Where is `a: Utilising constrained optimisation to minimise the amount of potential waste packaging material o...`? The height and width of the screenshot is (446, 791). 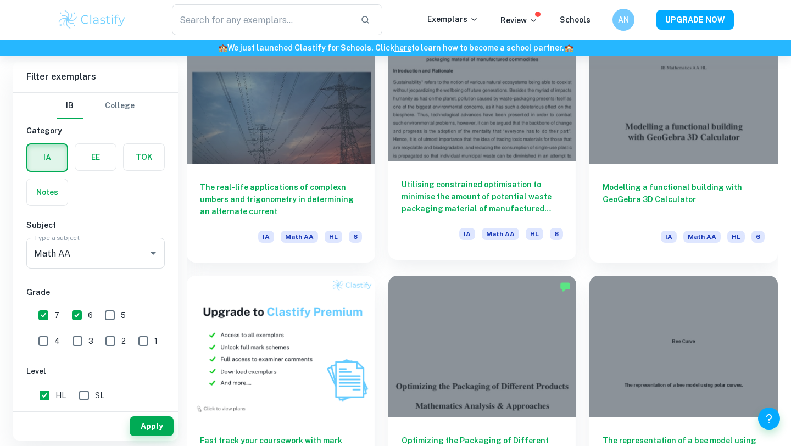
a: Utilising constrained optimisation to minimise the amount of potential waste packaging material o... is located at coordinates (482, 142).